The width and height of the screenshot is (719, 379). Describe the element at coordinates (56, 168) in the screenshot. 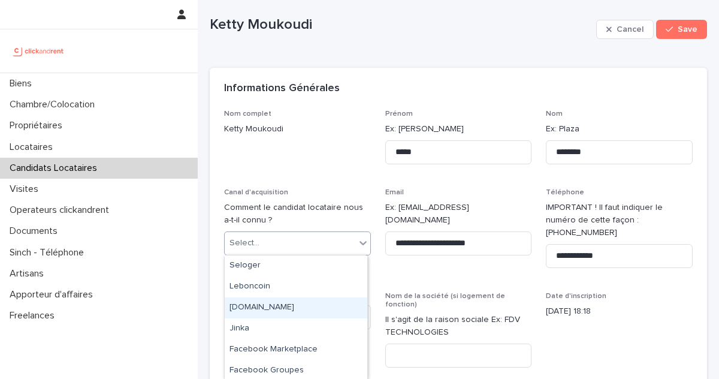

I see `p: Candidats Locataires` at that location.